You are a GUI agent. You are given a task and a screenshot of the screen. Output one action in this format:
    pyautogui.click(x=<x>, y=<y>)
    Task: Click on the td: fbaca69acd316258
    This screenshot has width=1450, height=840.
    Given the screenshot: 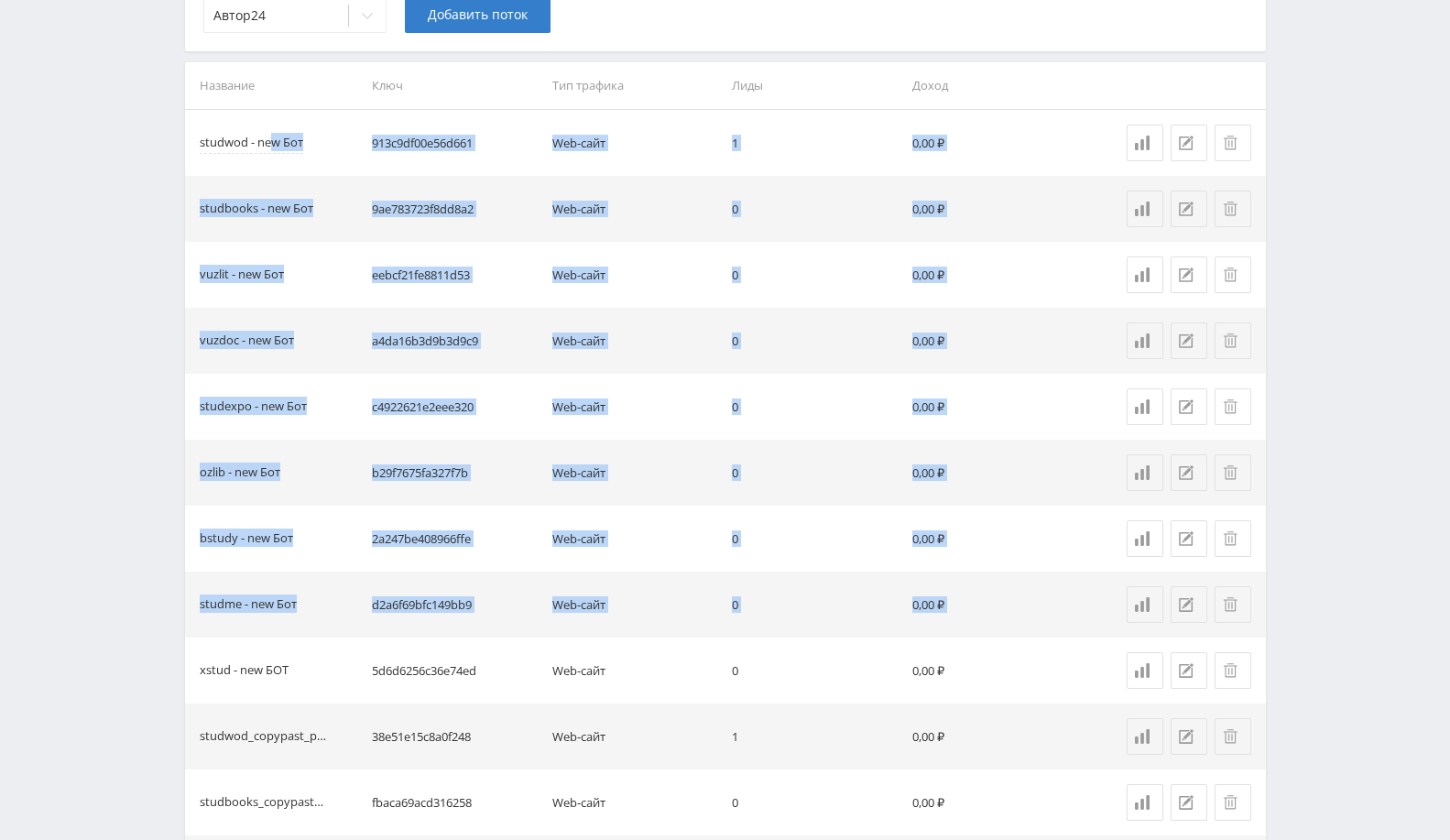 What is the action you would take?
    pyautogui.click(x=454, y=803)
    